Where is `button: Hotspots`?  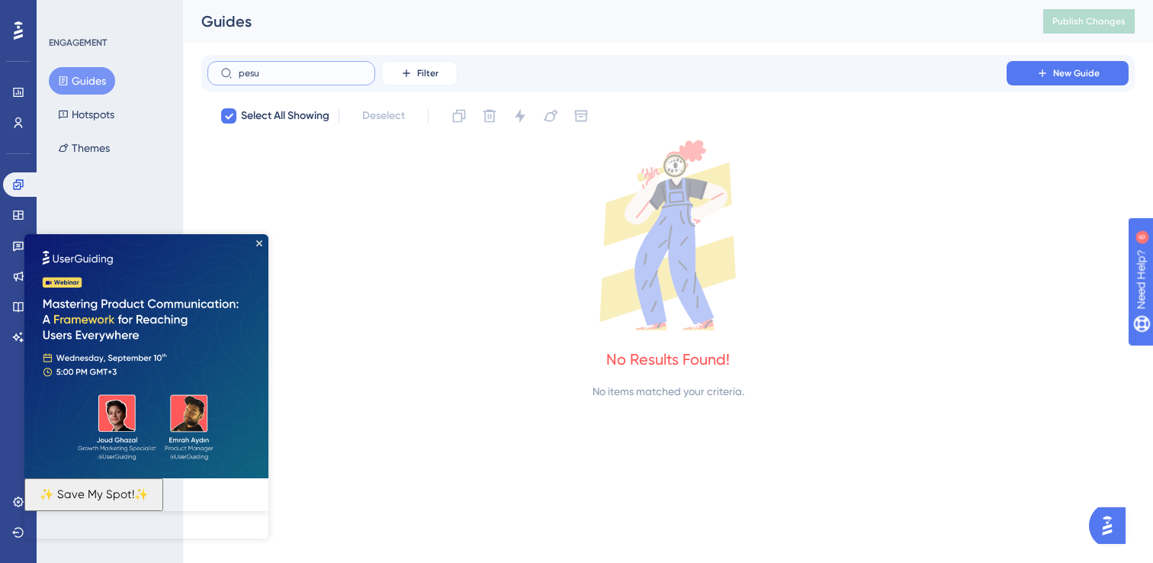
button: Hotspots is located at coordinates (86, 114).